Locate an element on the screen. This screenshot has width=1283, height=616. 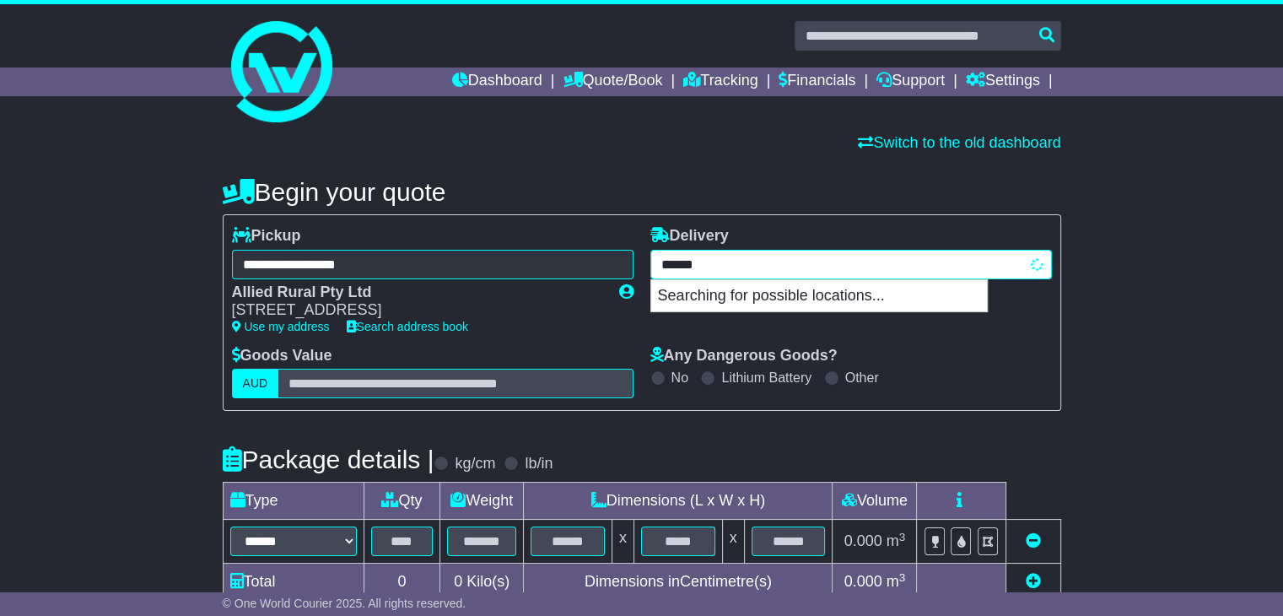
a: Tracking is located at coordinates (720, 82).